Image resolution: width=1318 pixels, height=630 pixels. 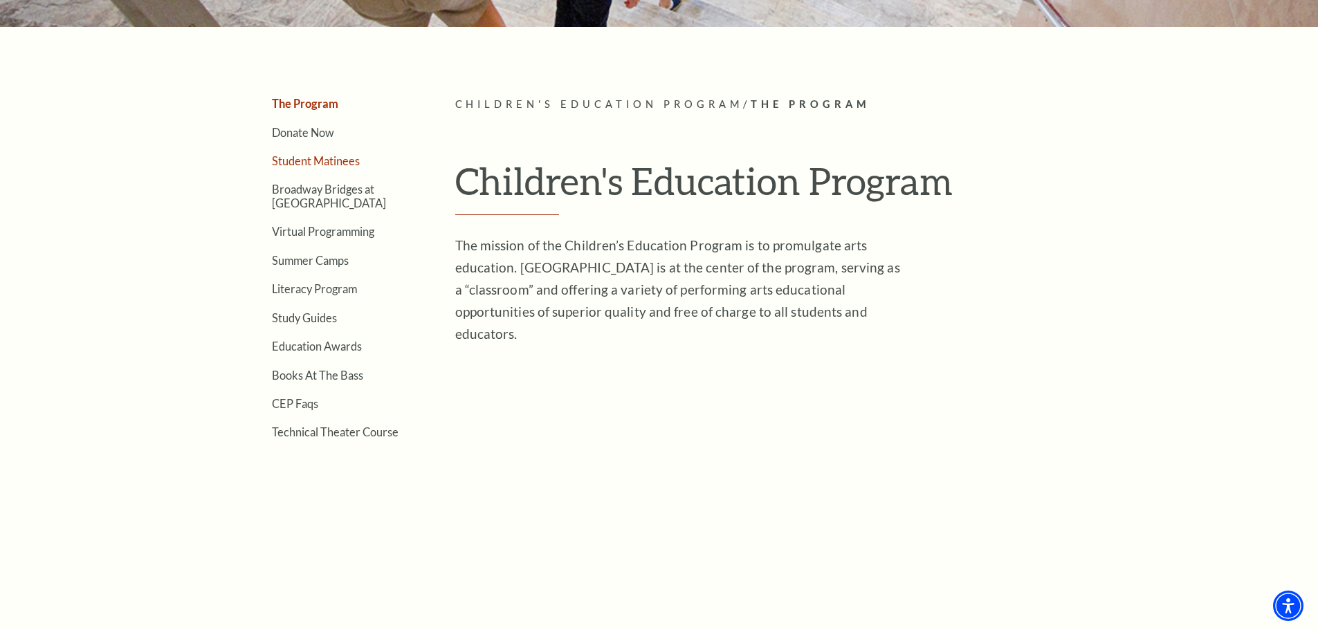 What do you see at coordinates (599, 104) in the screenshot?
I see `span: Children's Education Program` at bounding box center [599, 104].